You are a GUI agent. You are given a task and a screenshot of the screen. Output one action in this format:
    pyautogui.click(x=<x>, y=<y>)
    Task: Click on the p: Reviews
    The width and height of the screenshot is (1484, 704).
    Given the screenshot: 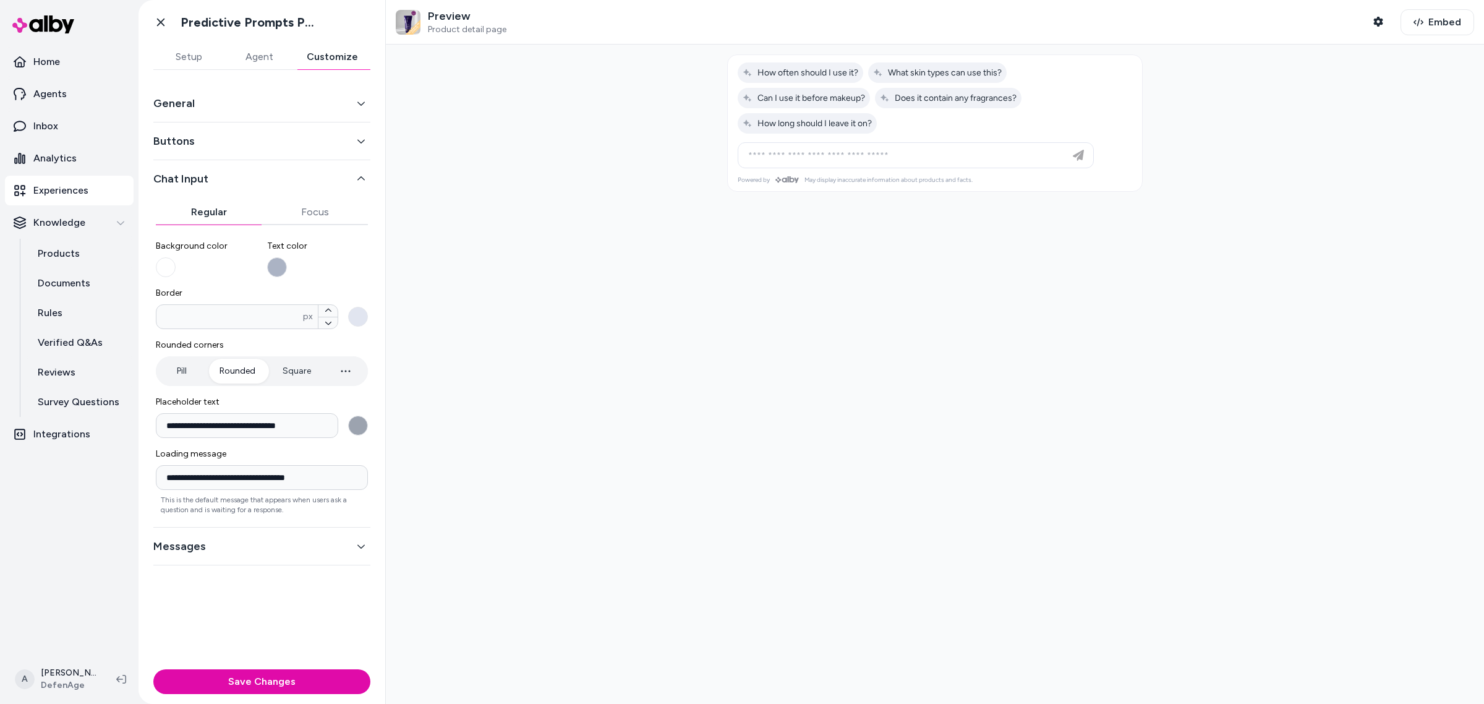 What is the action you would take?
    pyautogui.click(x=56, y=372)
    